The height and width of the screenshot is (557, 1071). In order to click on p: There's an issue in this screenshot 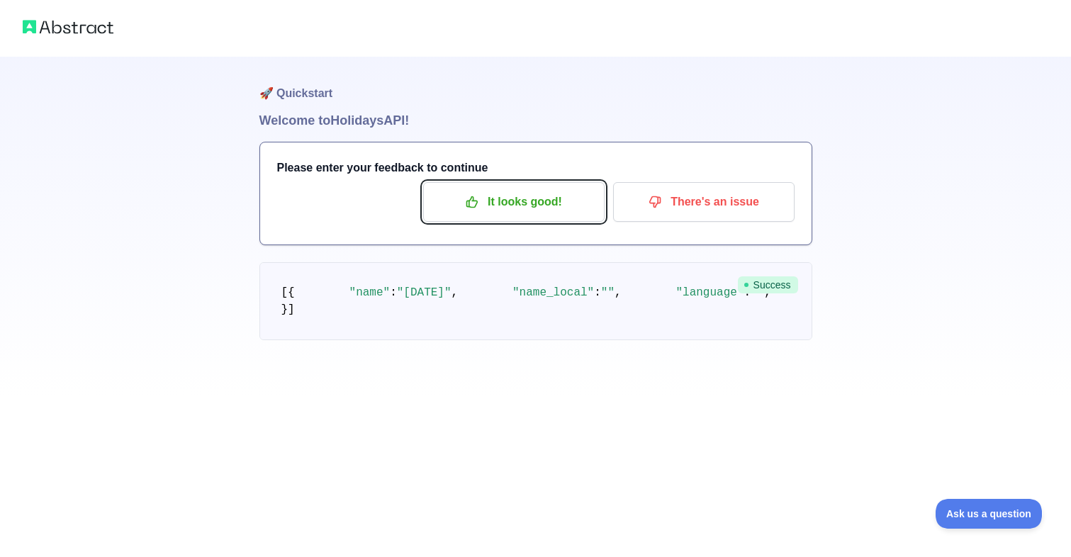, I will do `click(704, 202)`.